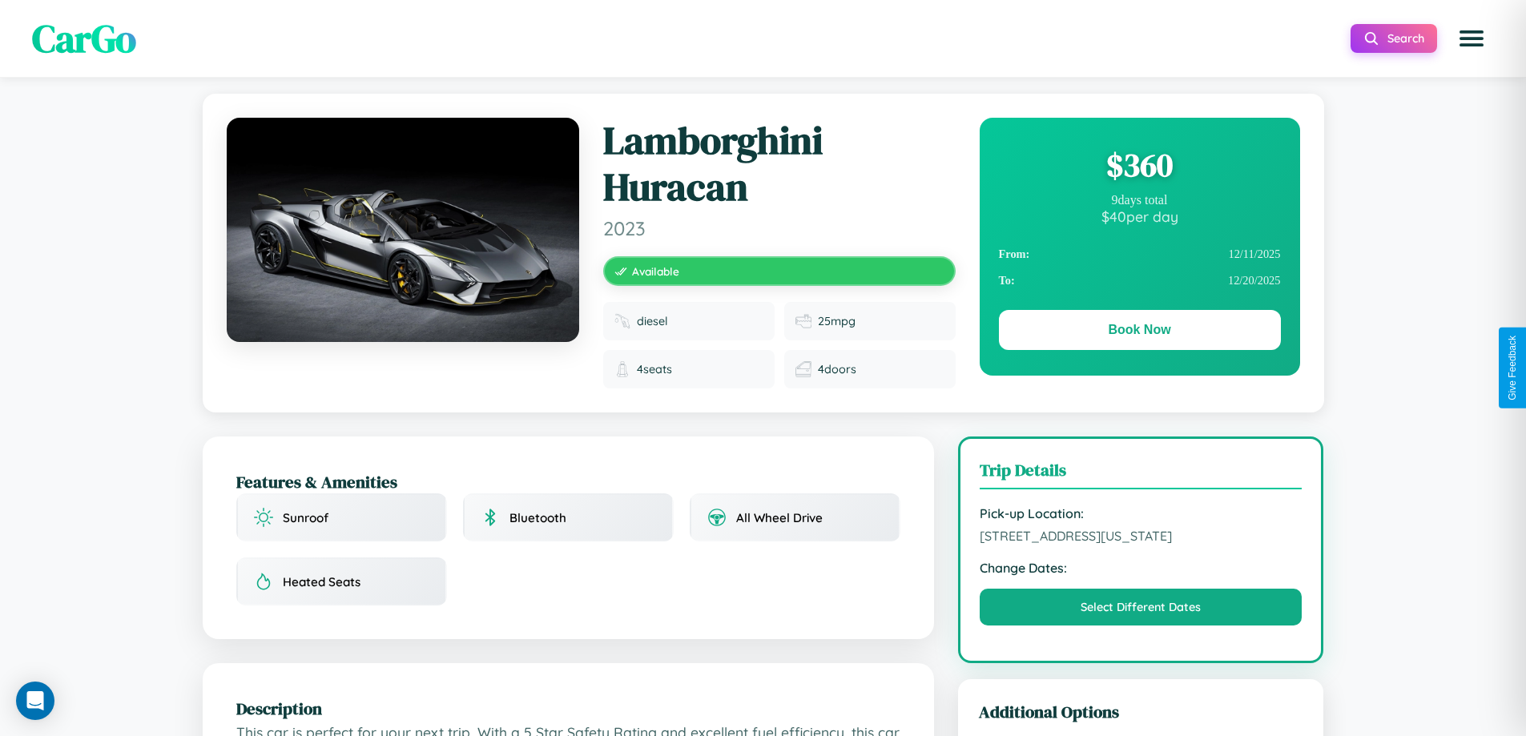 This screenshot has width=1526, height=736. Describe the element at coordinates (1007, 280) in the screenshot. I see `strong: To:` at that location.